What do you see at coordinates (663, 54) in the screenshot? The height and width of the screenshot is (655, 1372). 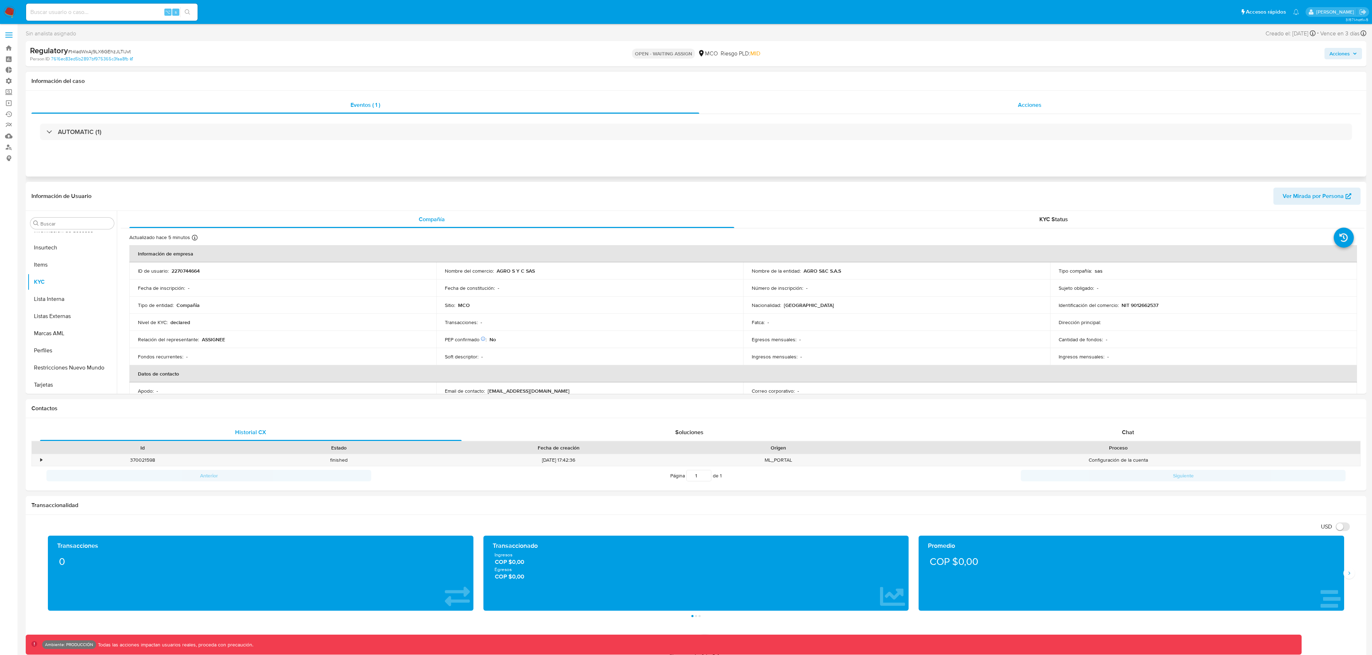 I see `p: OPEN - WAITING ASSIGN` at bounding box center [663, 54].